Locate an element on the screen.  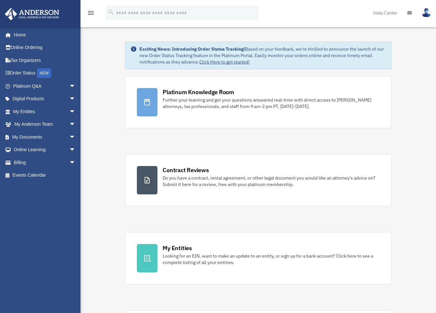
a: Online Ordering is located at coordinates (45, 48).